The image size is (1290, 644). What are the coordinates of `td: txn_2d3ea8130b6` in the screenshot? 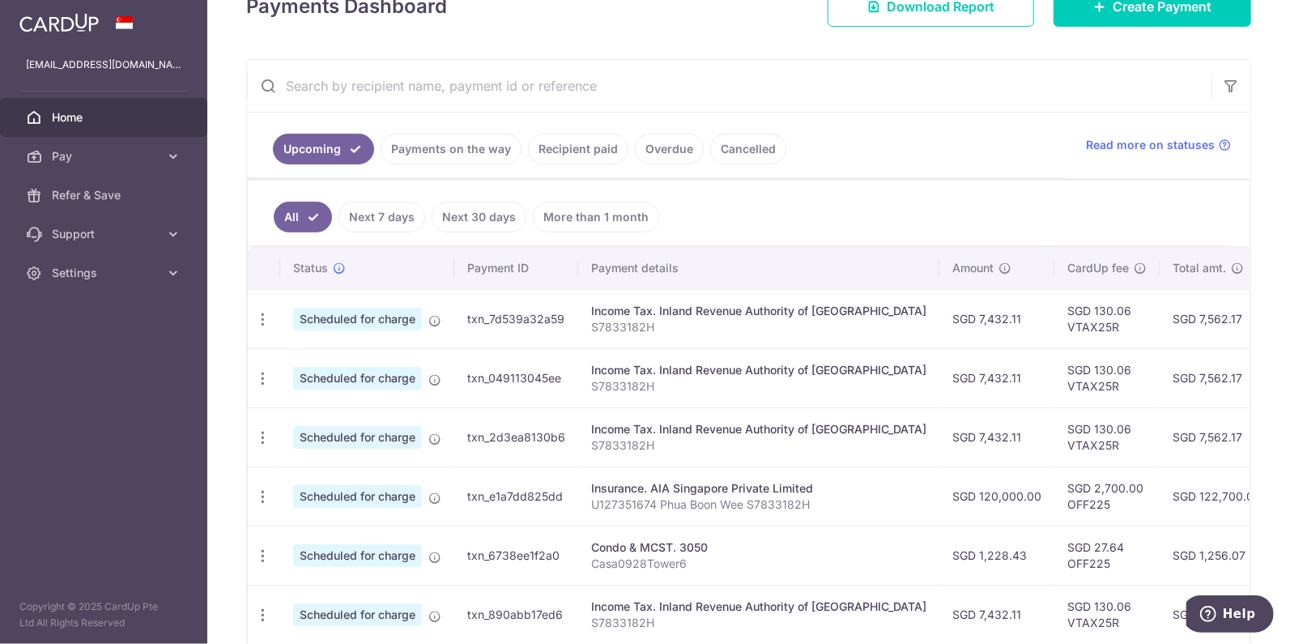 It's located at (516, 437).